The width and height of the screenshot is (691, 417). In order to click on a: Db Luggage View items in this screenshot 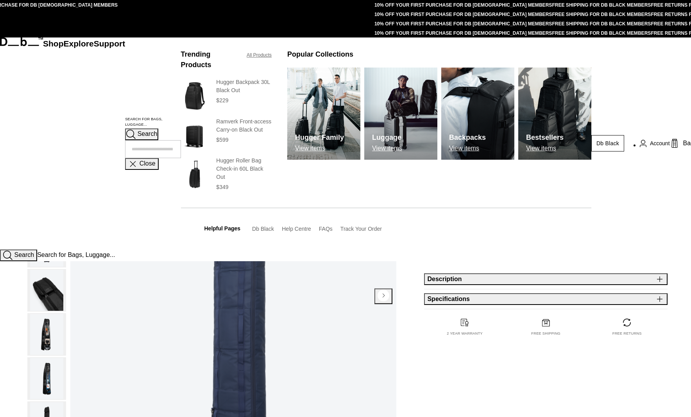, I will do `click(400, 114)`.